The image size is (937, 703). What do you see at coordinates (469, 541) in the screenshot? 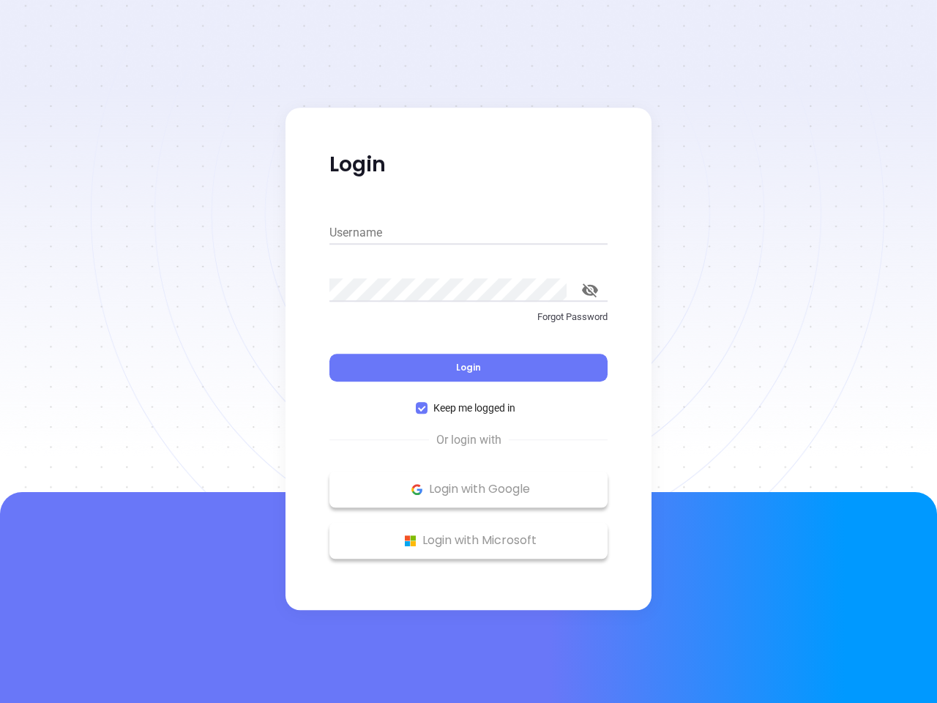
I see `p: Login with Microsoft` at bounding box center [469, 541].